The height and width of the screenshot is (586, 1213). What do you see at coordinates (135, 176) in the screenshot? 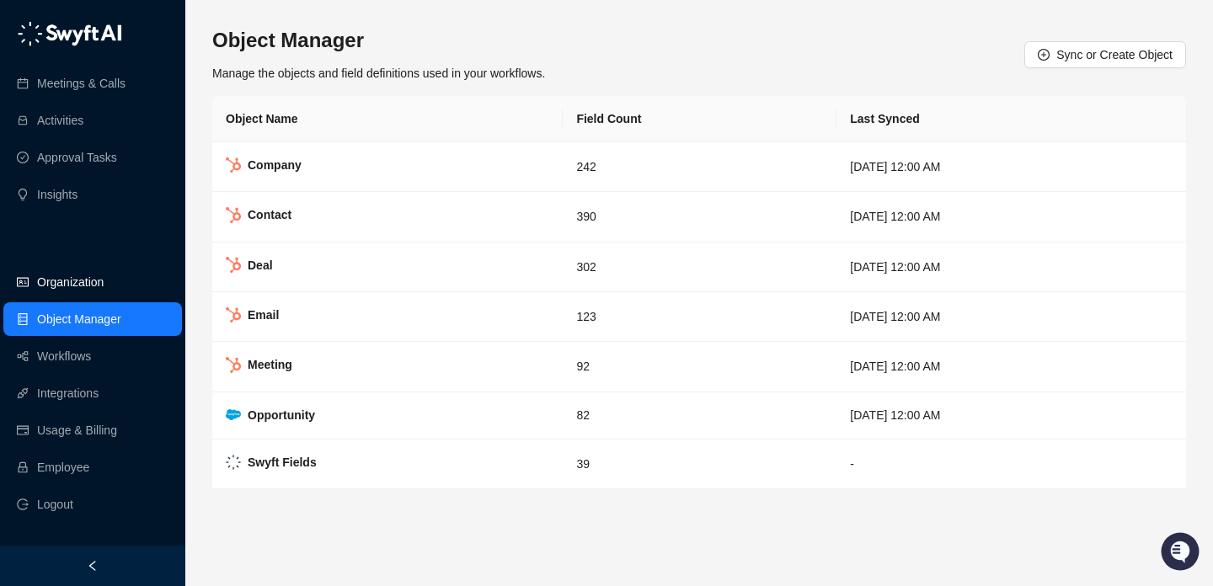
I see `div: We're available if you need us!` at bounding box center [135, 176].